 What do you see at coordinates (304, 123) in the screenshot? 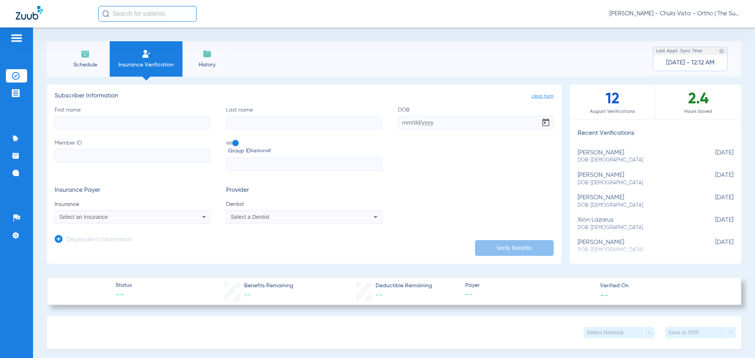
I see `input: Last name` at bounding box center [304, 123].